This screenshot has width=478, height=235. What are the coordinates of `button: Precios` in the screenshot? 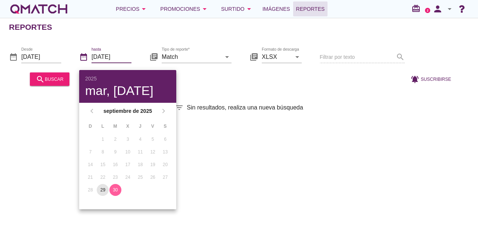 It's located at (132, 9).